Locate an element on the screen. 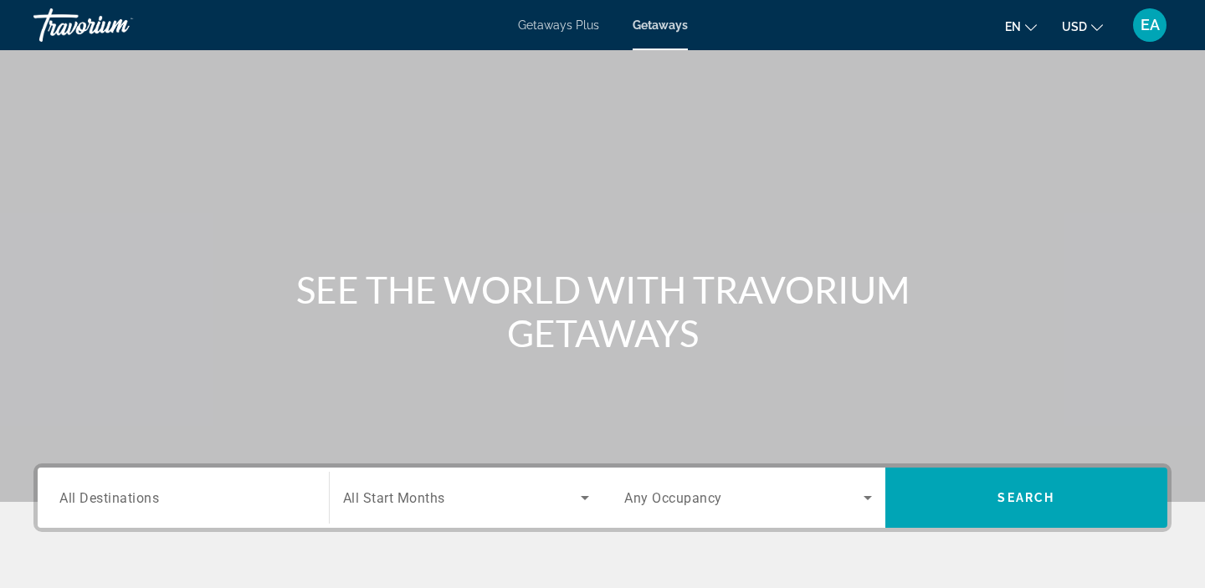 The image size is (1205, 588). span: USD is located at coordinates (1074, 27).